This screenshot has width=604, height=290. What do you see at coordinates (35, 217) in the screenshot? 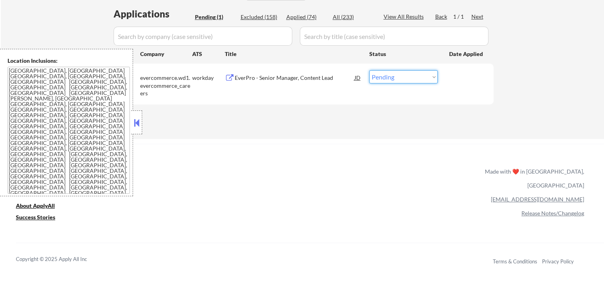
I see `u: Success Stories` at bounding box center [35, 217].